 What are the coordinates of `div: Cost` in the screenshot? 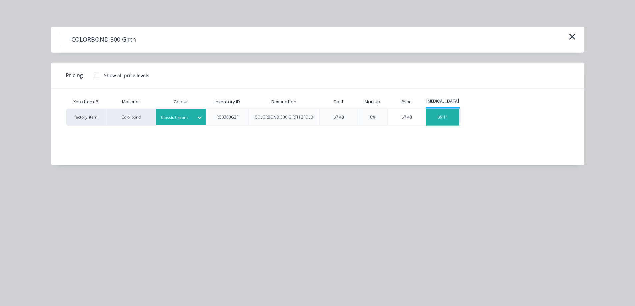 It's located at (338, 102).